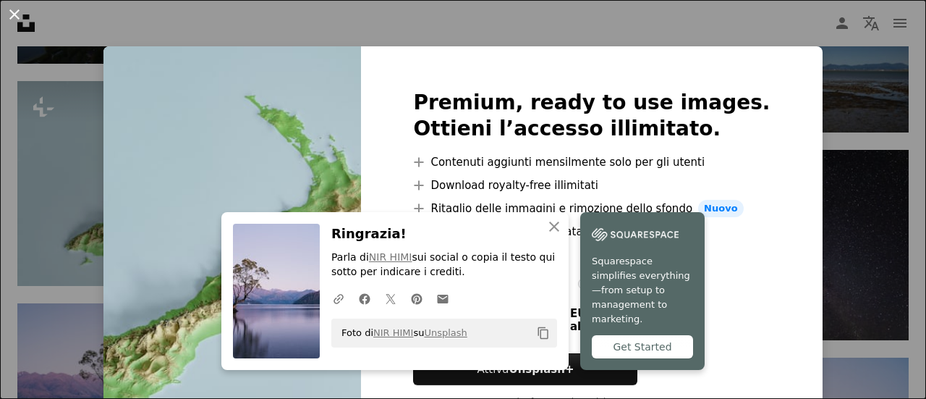  What do you see at coordinates (642, 347) in the screenshot?
I see `div: Get Started` at bounding box center [642, 347].